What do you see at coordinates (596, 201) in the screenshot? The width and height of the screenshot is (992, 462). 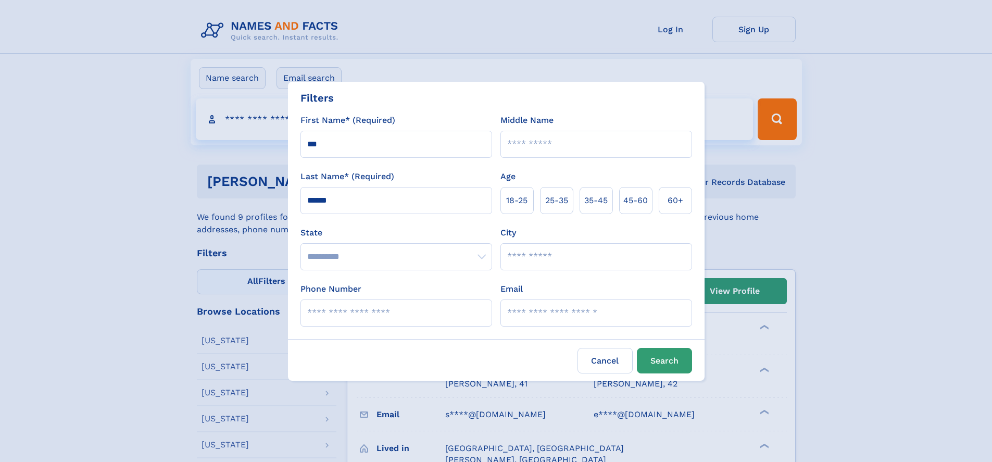 I see `span: 35‑45` at bounding box center [596, 201].